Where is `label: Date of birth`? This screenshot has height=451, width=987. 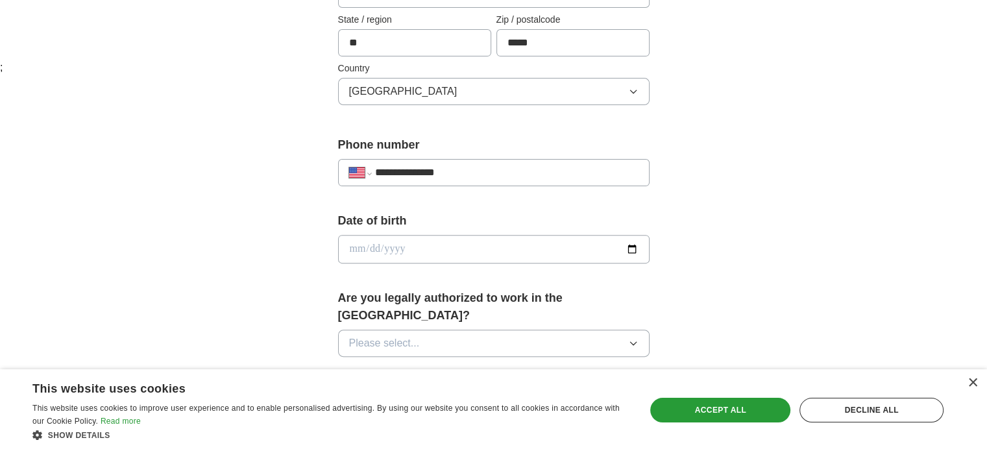 label: Date of birth is located at coordinates (494, 221).